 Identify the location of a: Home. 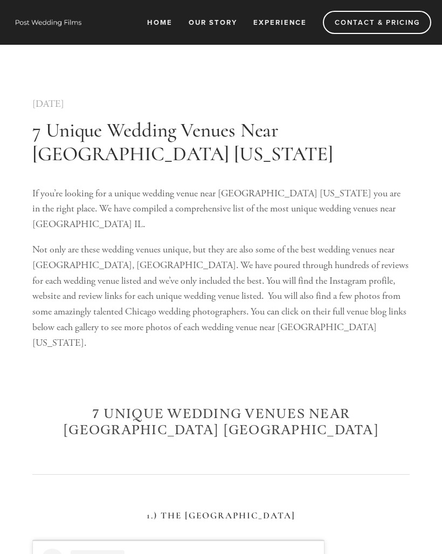
(160, 22).